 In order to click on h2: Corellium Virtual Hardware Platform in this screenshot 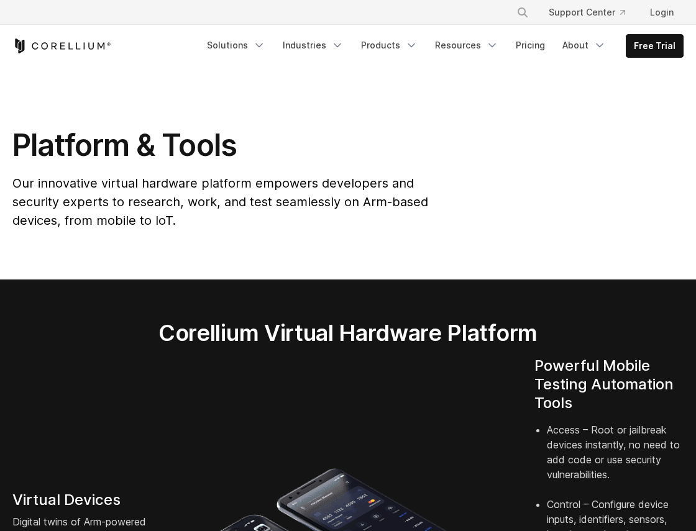, I will do `click(348, 333)`.